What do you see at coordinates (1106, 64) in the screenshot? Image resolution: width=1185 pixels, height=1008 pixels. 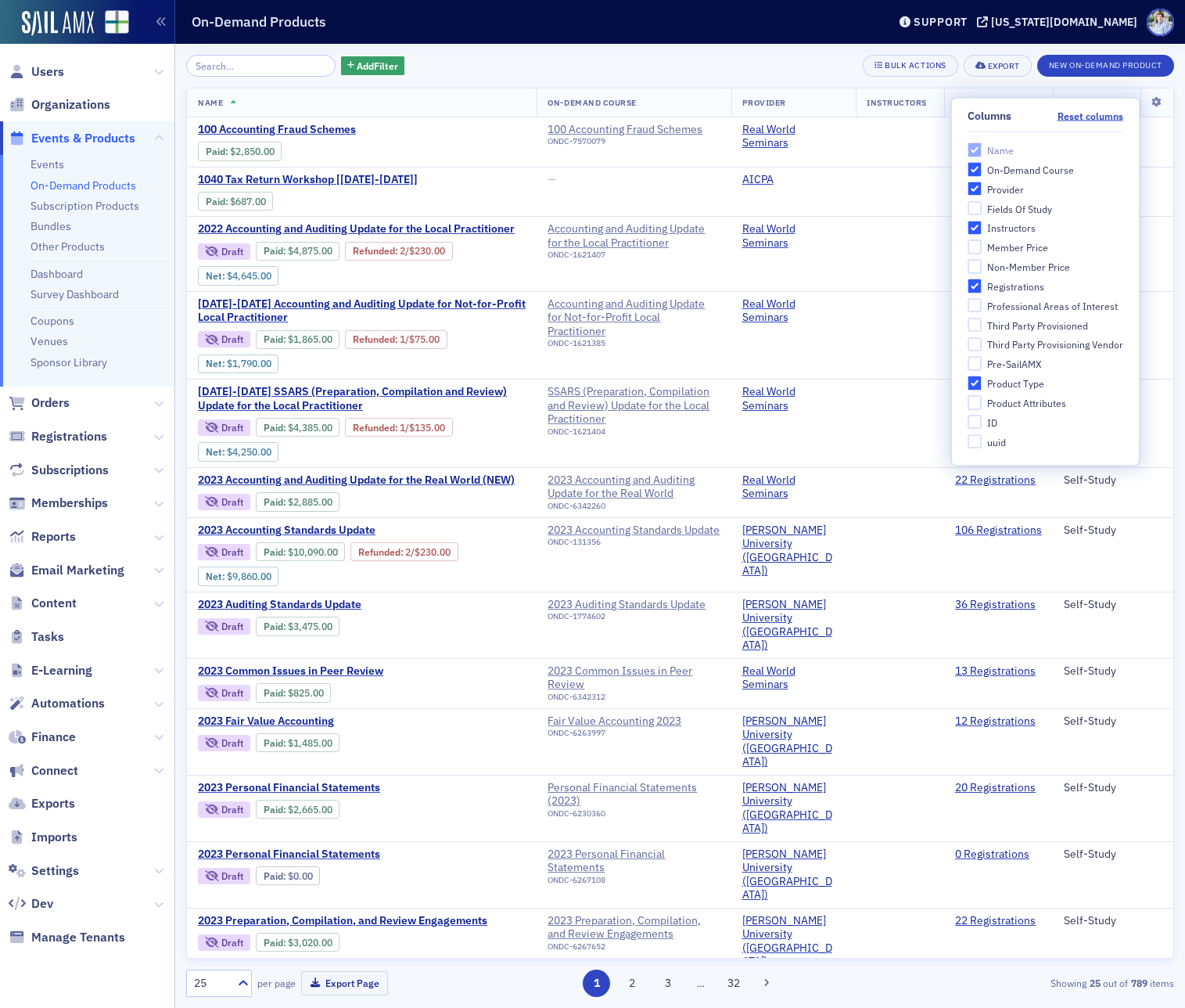 I see `a: New On-Demand Product` at bounding box center [1106, 64].